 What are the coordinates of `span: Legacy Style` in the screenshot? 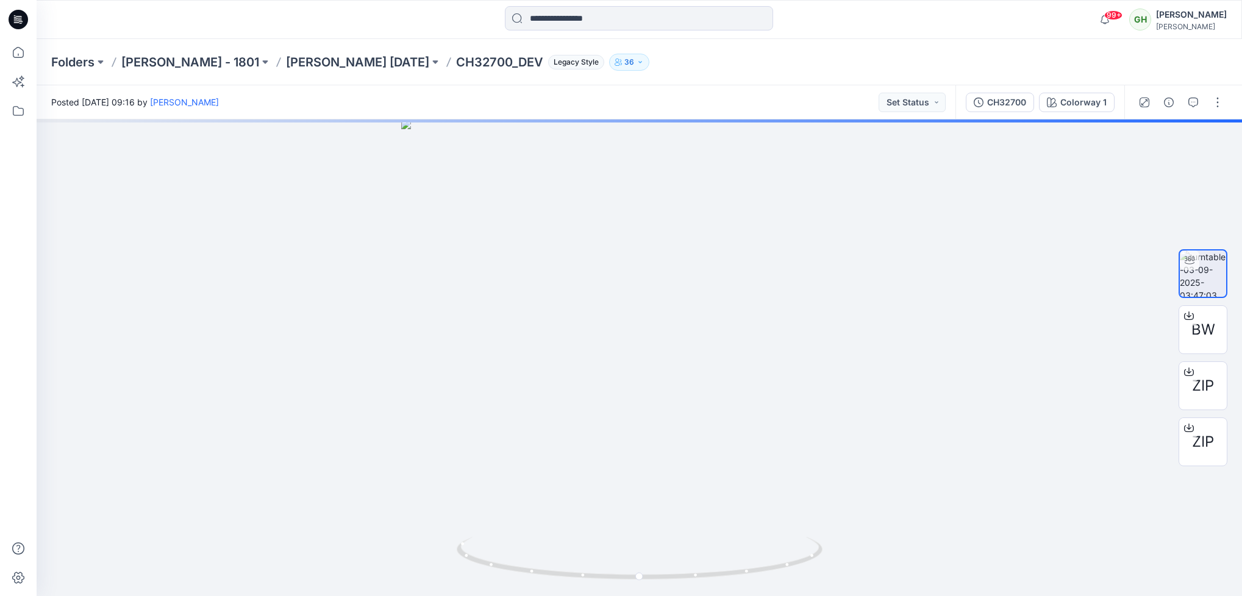 It's located at (576, 62).